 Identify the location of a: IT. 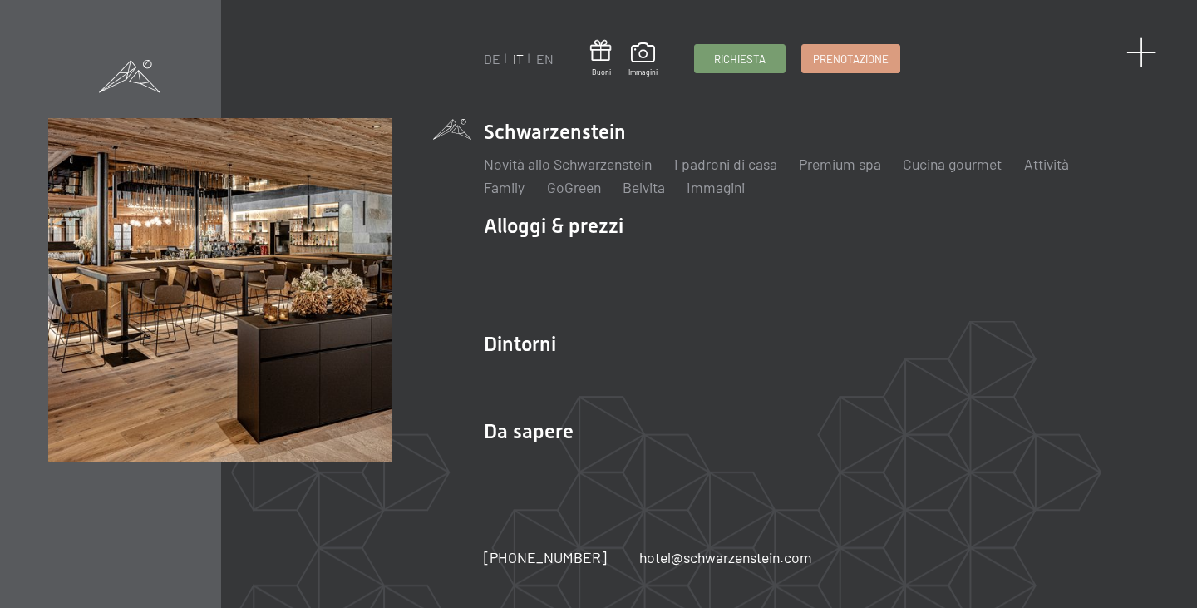
(518, 58).